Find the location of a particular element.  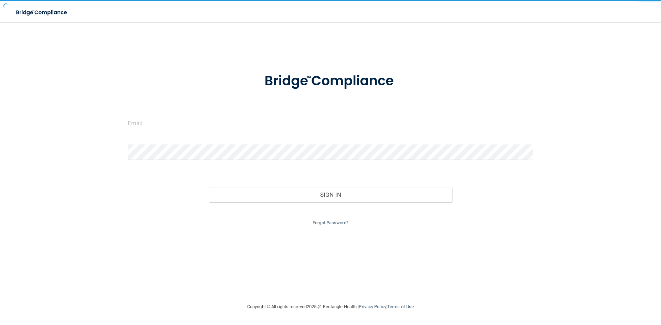

a: Forgot Password? is located at coordinates (330, 223).